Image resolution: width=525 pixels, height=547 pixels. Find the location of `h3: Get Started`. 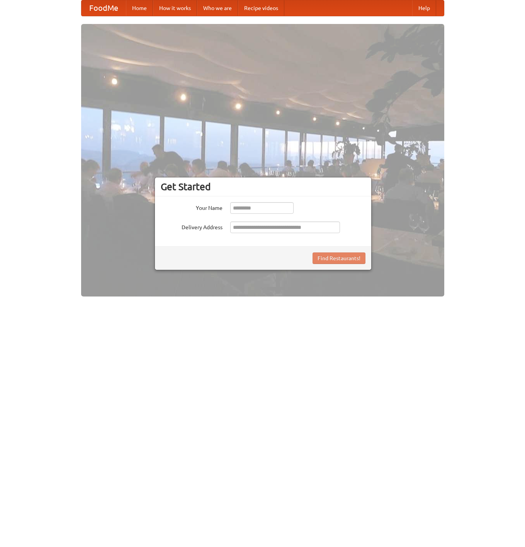

h3: Get Started is located at coordinates (263, 187).